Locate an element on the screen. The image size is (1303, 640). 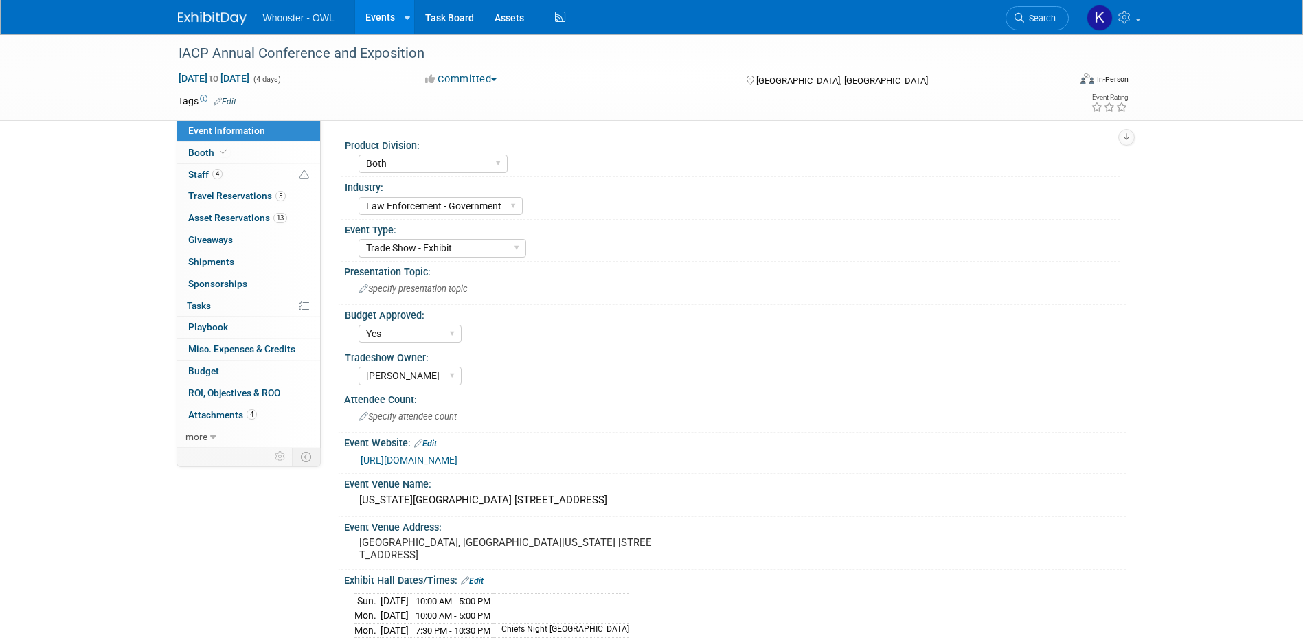
div: Event Format is located at coordinates (1059, 82).